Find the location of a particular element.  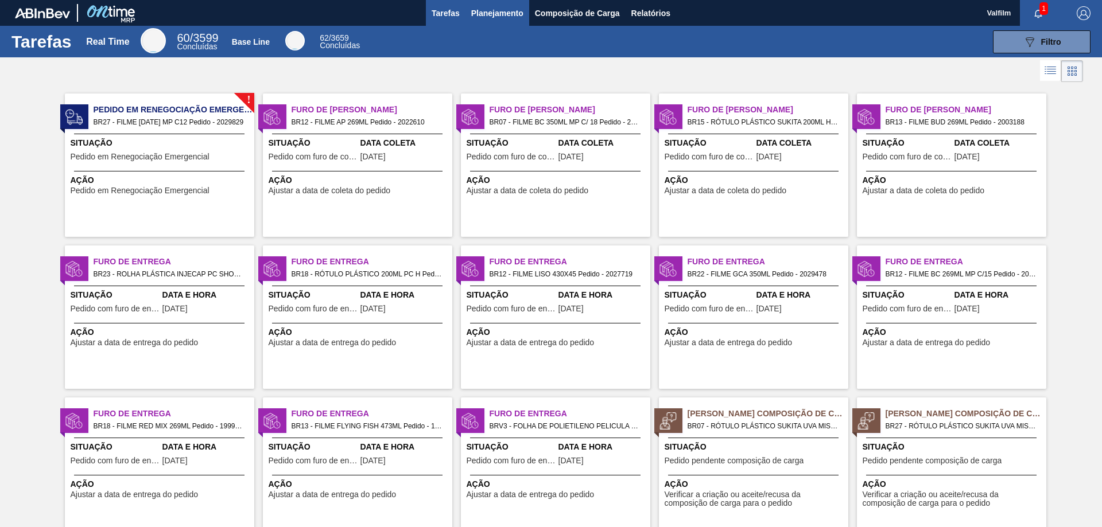

span: Pedido pendente composição de carga is located at coordinates (734, 461).